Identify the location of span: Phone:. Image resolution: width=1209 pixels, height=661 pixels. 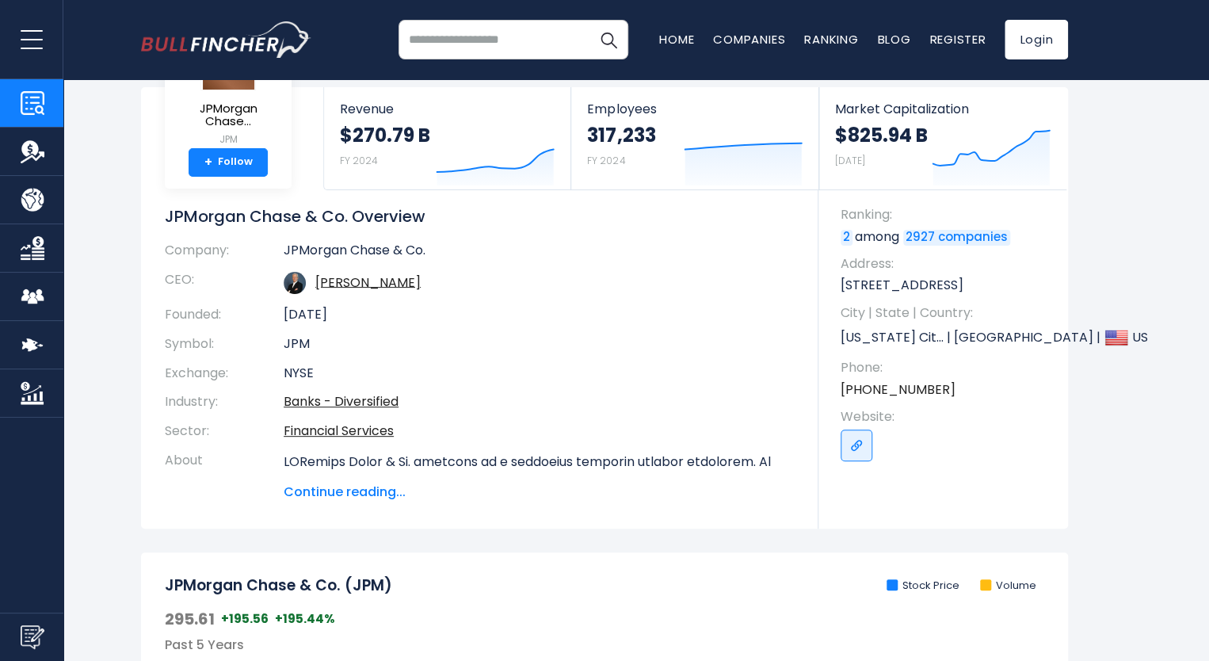
(946, 368).